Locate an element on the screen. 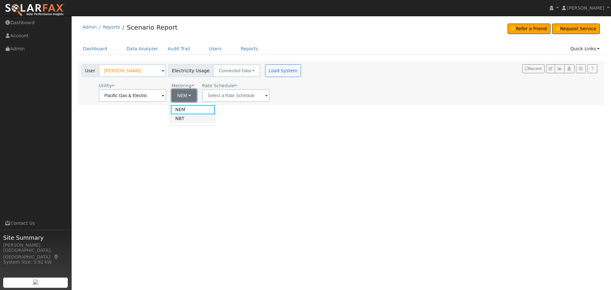  img: retrieve is located at coordinates (36, 282).